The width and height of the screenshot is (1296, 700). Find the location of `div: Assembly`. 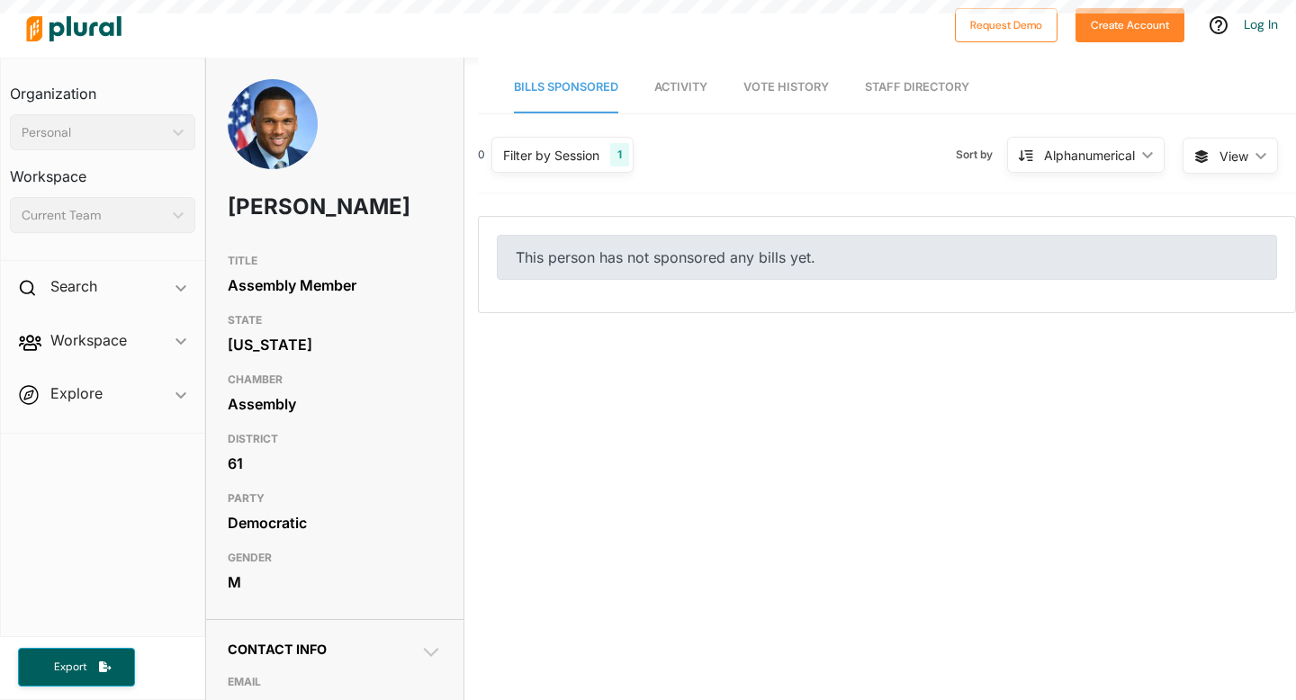

div: Assembly is located at coordinates (335, 404).